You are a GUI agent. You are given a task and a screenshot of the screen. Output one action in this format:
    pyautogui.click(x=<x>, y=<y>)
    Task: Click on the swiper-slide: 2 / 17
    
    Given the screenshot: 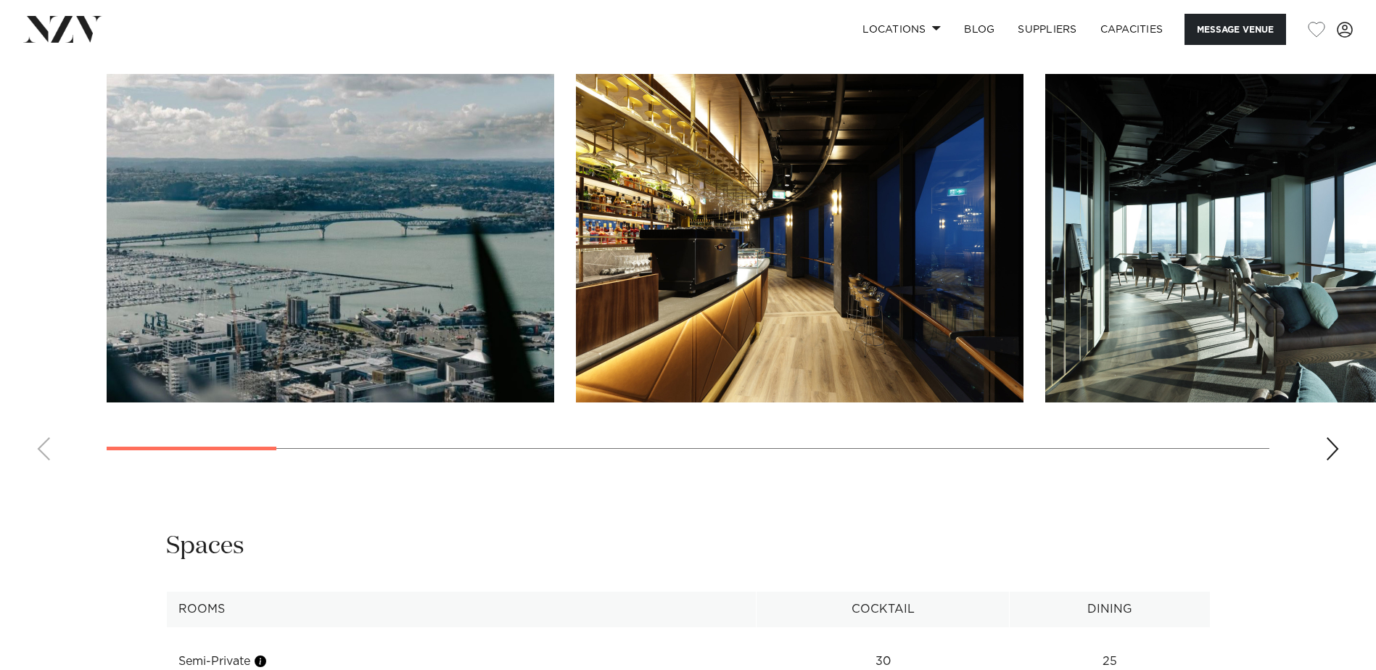 What is the action you would take?
    pyautogui.click(x=799, y=238)
    